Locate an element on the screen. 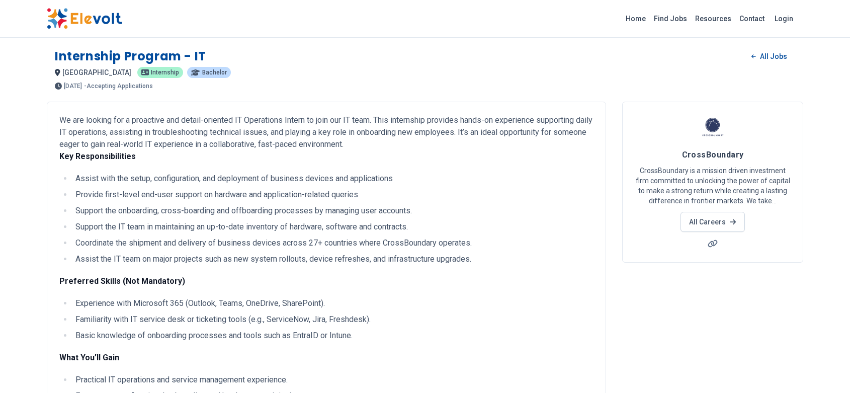 The width and height of the screenshot is (850, 393). img: Elevolt is located at coordinates (84, 19).